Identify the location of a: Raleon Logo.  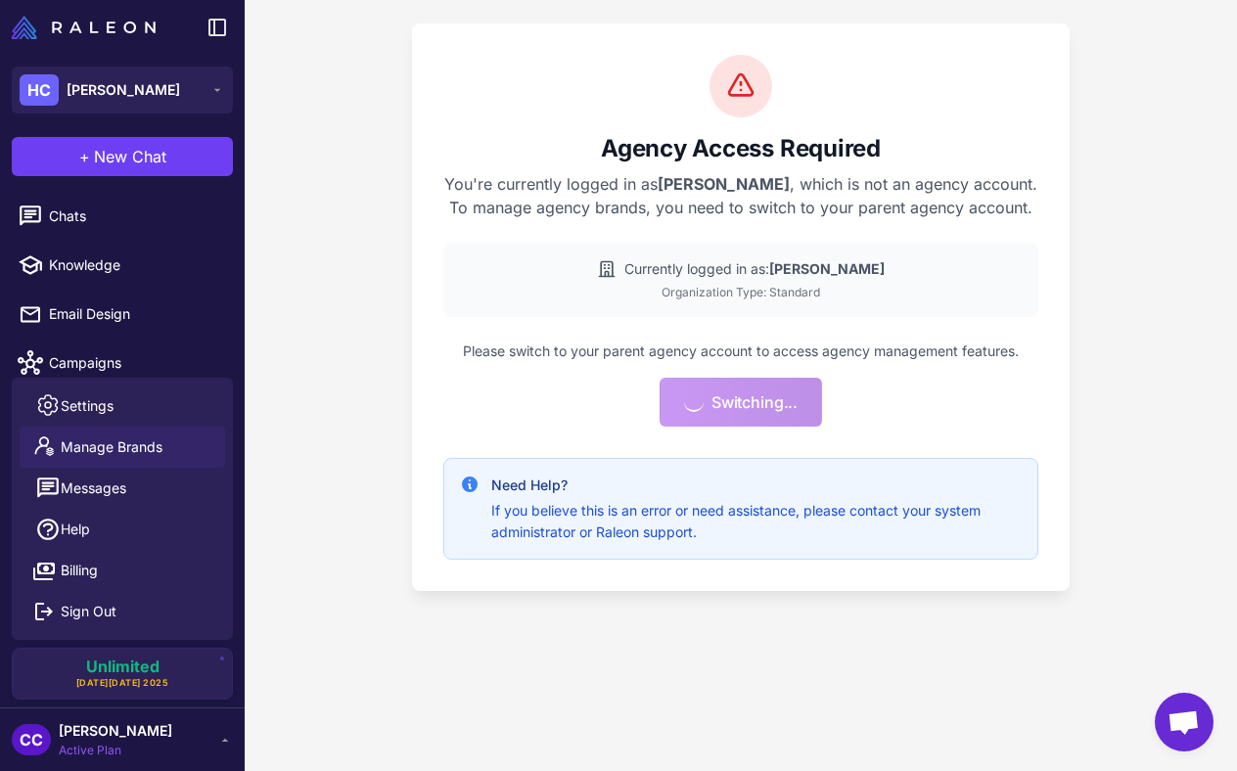
(87, 27).